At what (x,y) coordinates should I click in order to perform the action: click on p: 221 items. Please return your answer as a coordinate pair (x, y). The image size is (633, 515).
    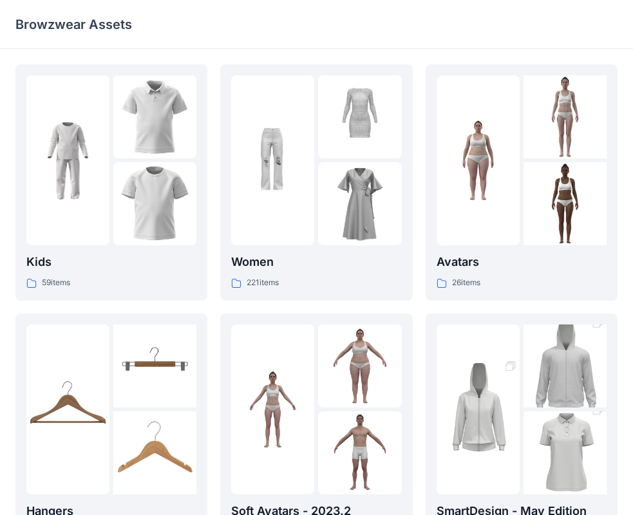
    Looking at the image, I should click on (263, 283).